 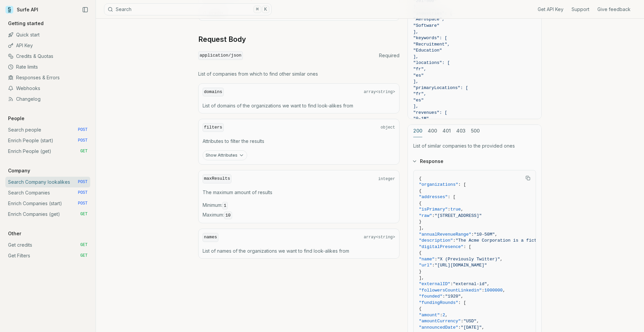 What do you see at coordinates (422, 119) in the screenshot?
I see `span: "0-1M",` at bounding box center [422, 119].